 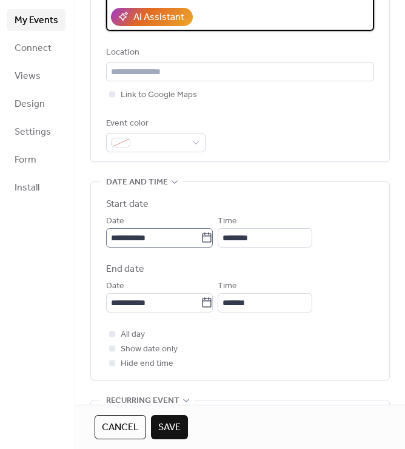 I want to click on div: End date, so click(x=125, y=269).